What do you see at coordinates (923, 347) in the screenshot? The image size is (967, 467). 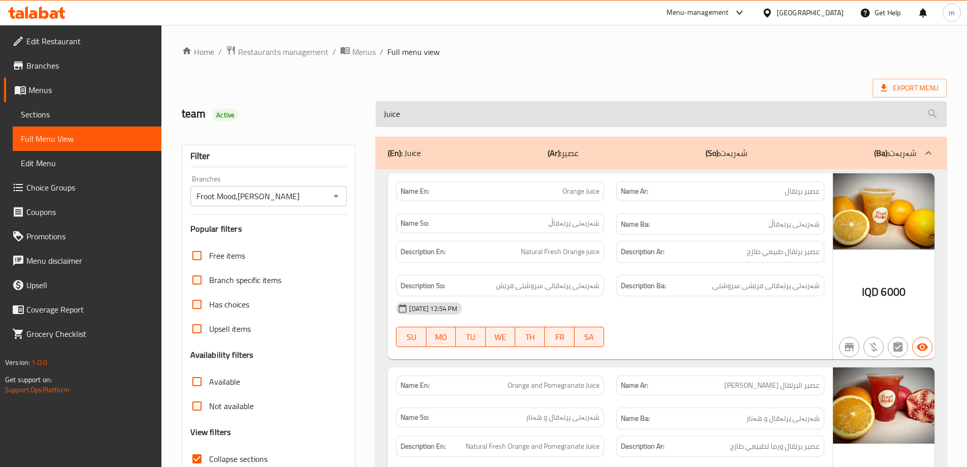 I see `button: Available` at bounding box center [923, 347].